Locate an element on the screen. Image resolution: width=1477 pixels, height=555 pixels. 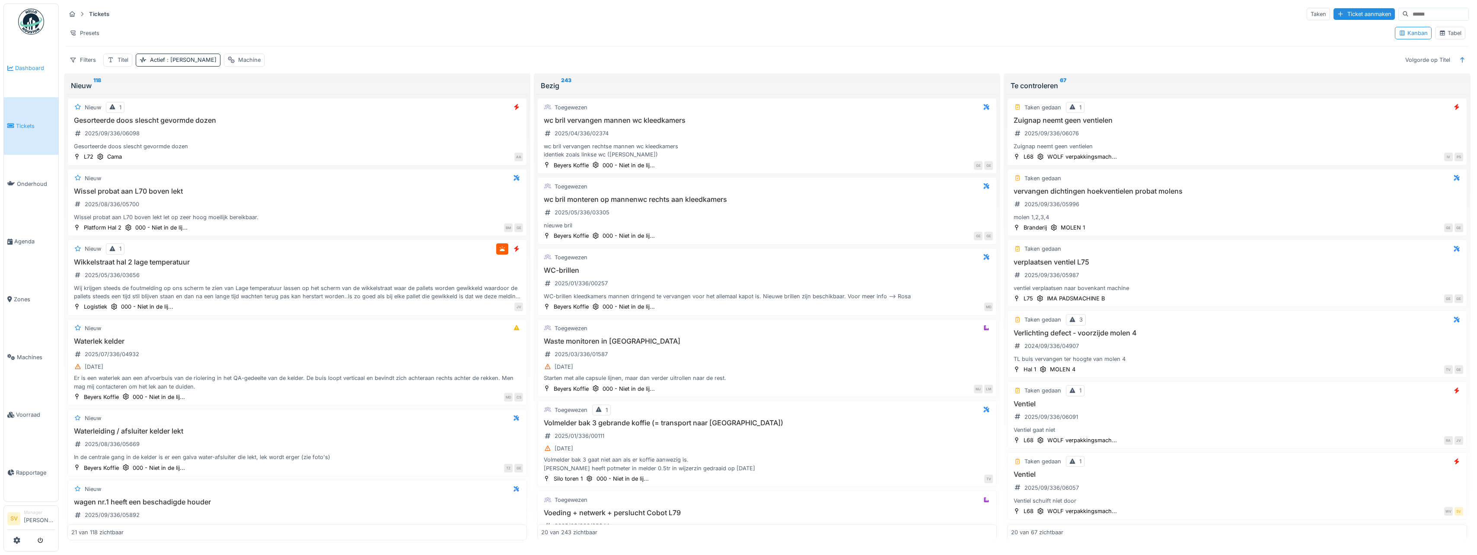
div: Taken is located at coordinates (1318, 14).